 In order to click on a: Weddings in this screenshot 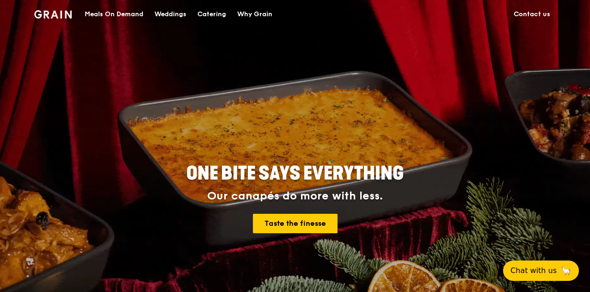, I will do `click(170, 14)`.